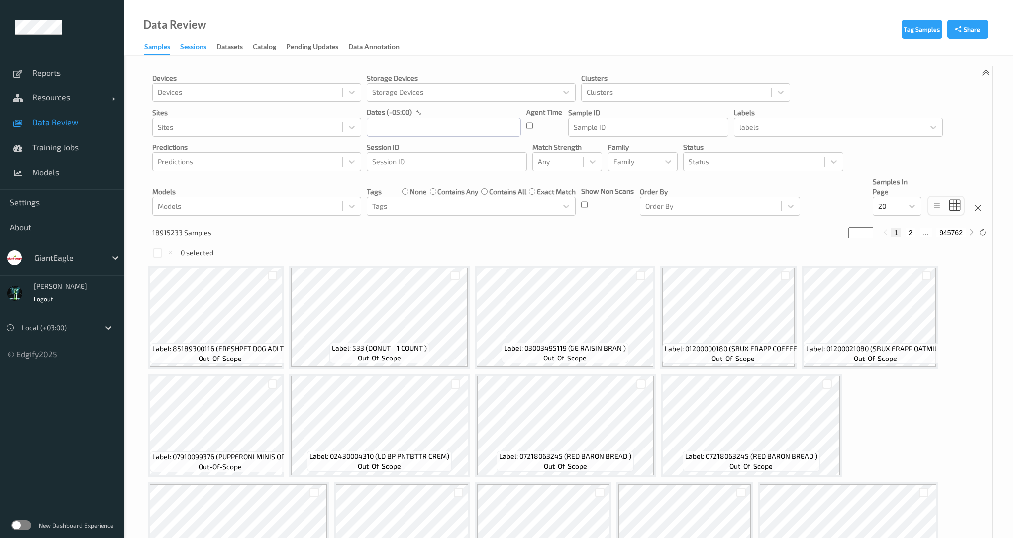  What do you see at coordinates (447, 147) in the screenshot?
I see `p: Session ID` at bounding box center [447, 147].